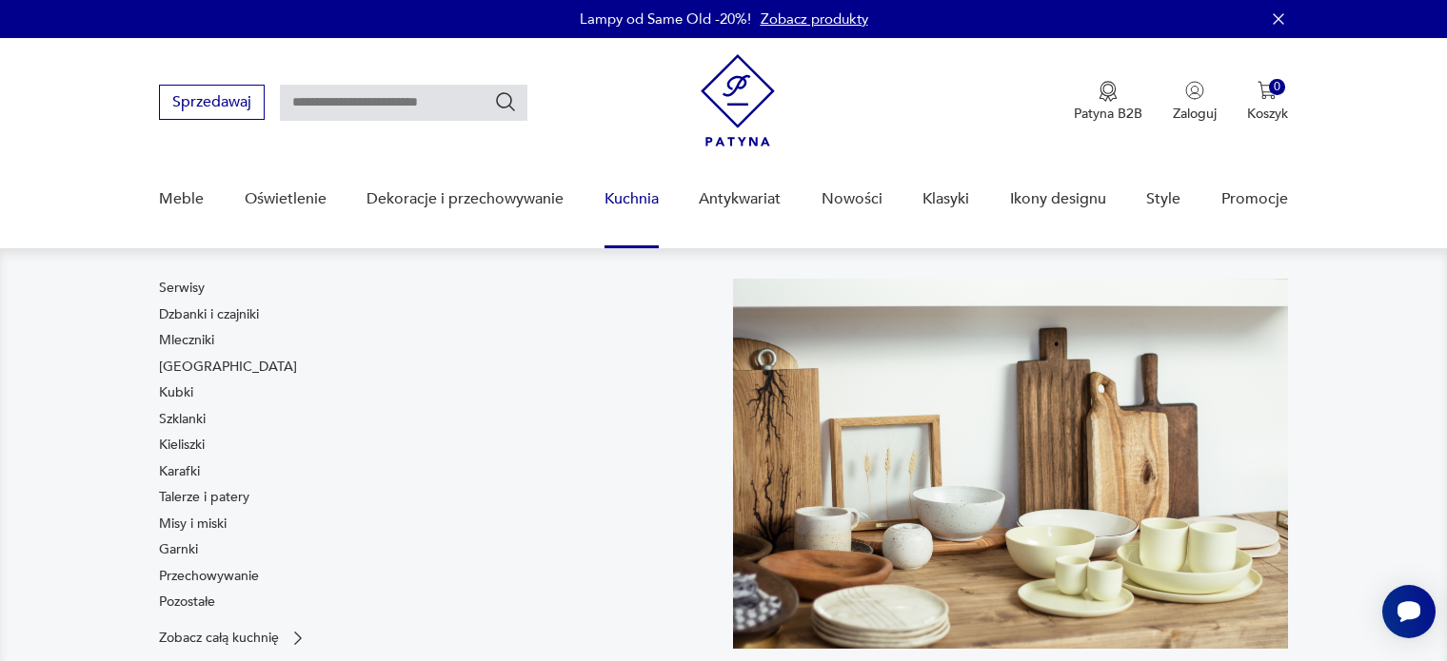 The width and height of the screenshot is (1447, 661). I want to click on img: b2f6bfe4a34d2e674d92badc23dc4074.jpg, so click(1010, 464).